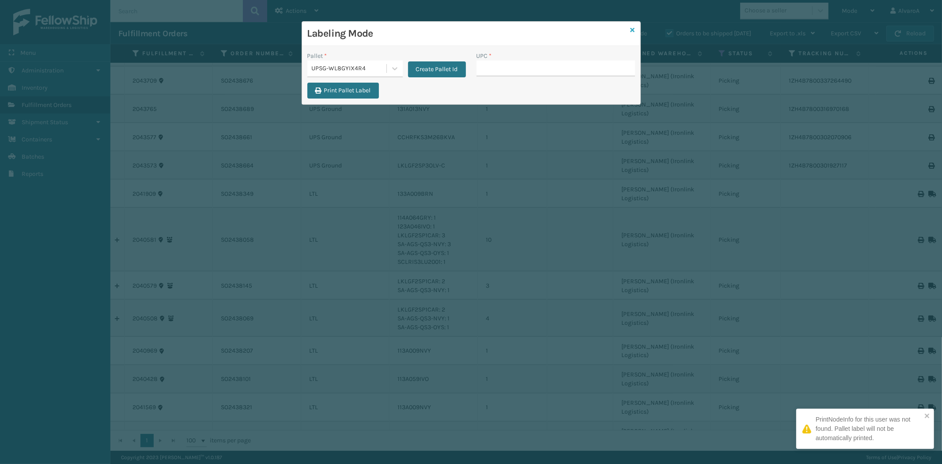 This screenshot has height=464, width=942. What do you see at coordinates (437, 69) in the screenshot?
I see `button: Create Pallet Id` at bounding box center [437, 69].